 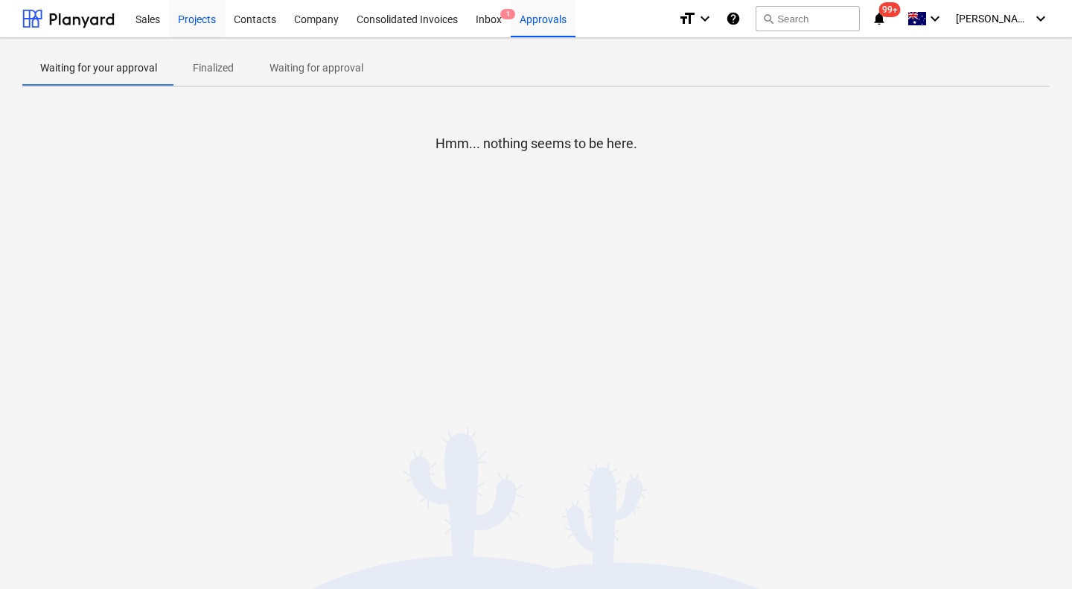 I want to click on span: search, so click(x=768, y=19).